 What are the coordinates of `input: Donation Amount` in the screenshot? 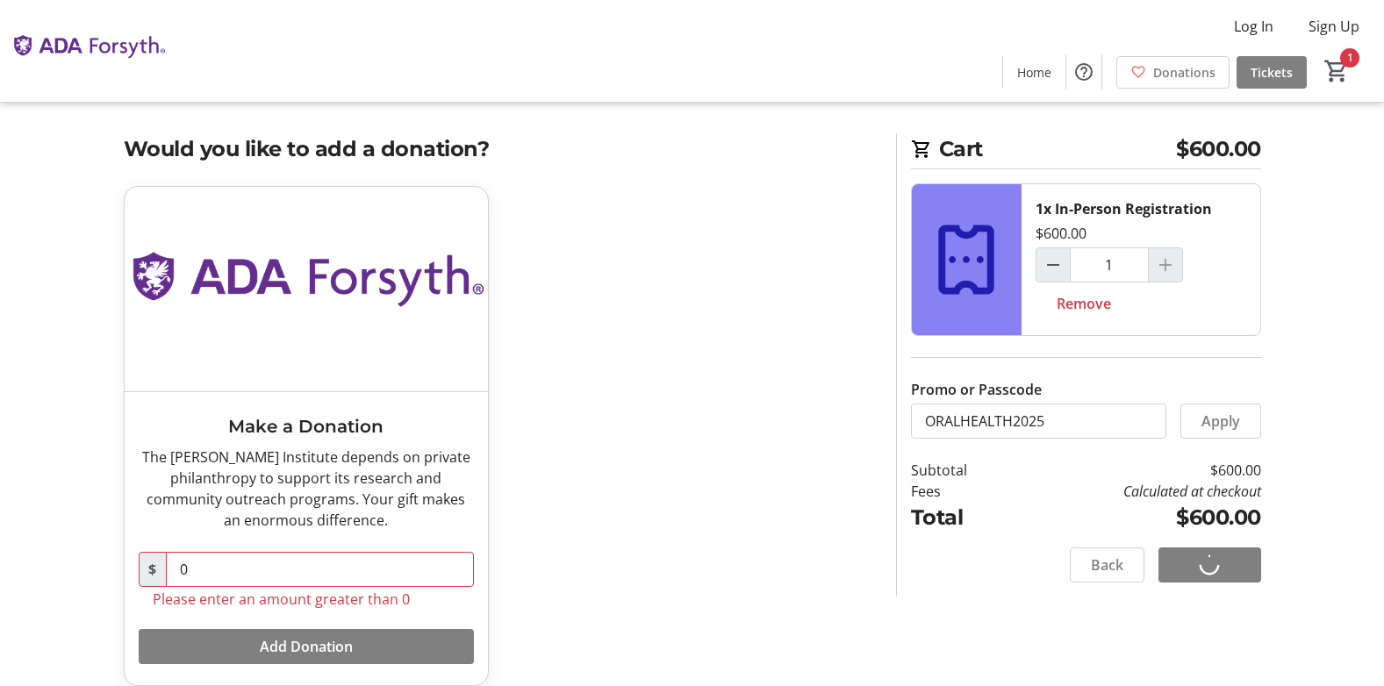 It's located at (319, 569).